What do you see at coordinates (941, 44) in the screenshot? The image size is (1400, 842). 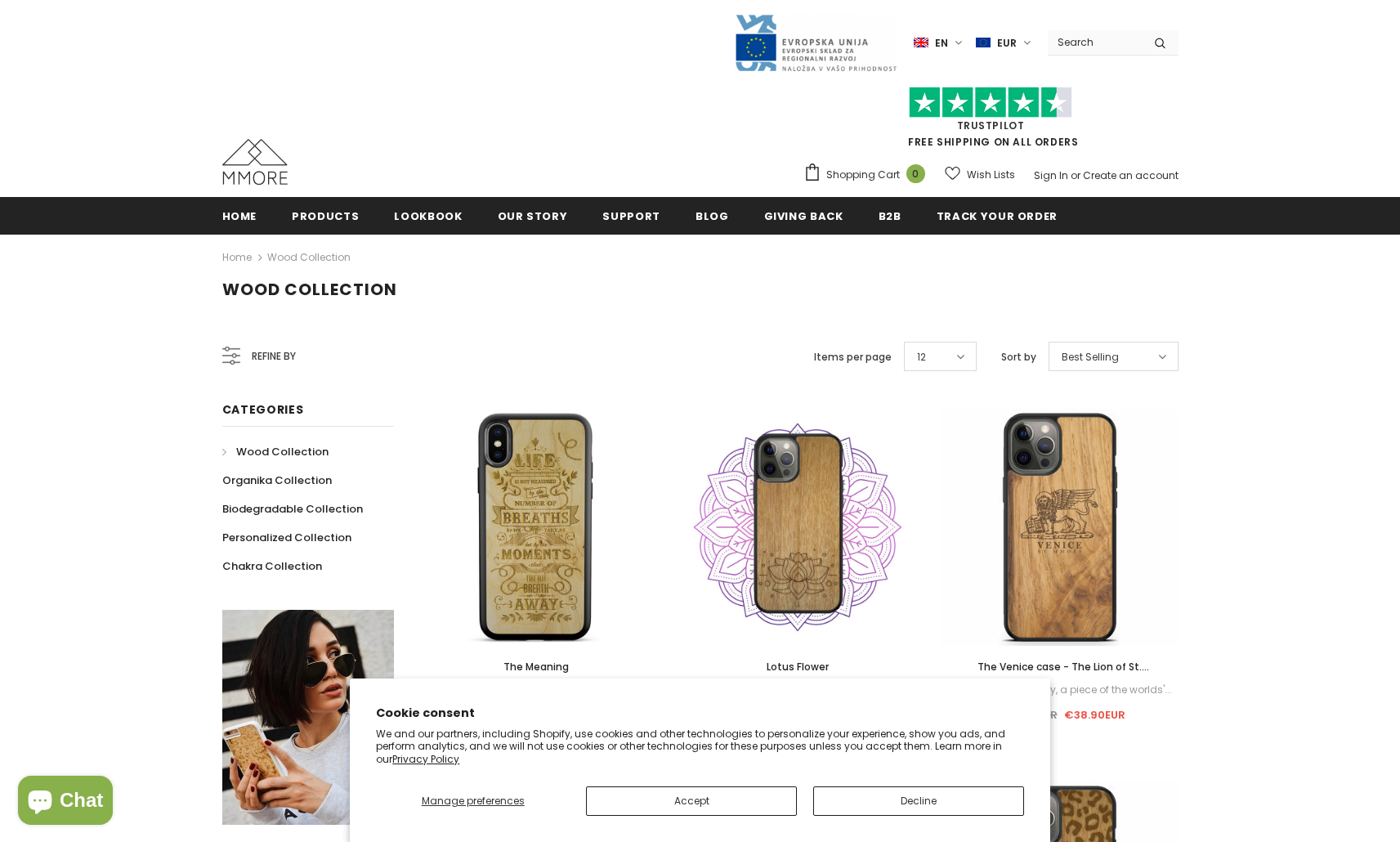 I see `span: en` at bounding box center [941, 44].